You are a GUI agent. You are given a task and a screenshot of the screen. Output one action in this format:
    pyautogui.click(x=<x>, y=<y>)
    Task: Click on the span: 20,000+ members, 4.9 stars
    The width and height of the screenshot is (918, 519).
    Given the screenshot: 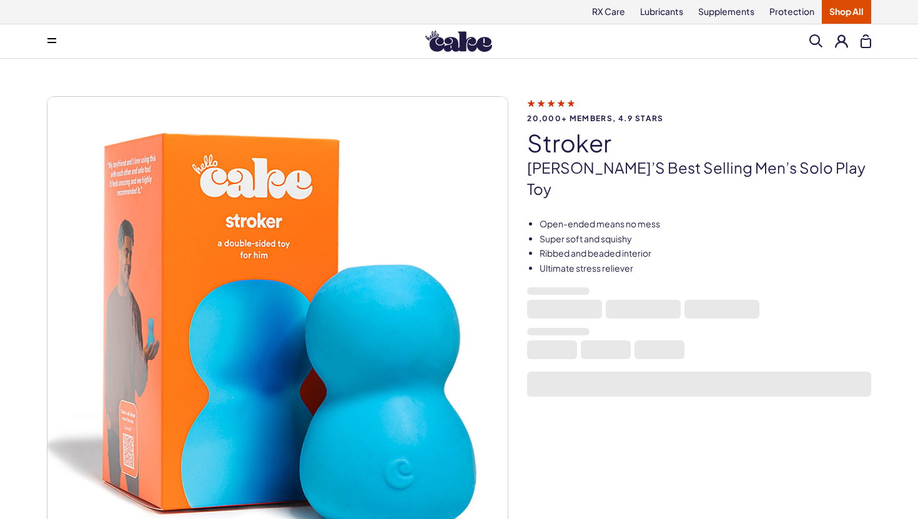 What is the action you would take?
    pyautogui.click(x=699, y=118)
    